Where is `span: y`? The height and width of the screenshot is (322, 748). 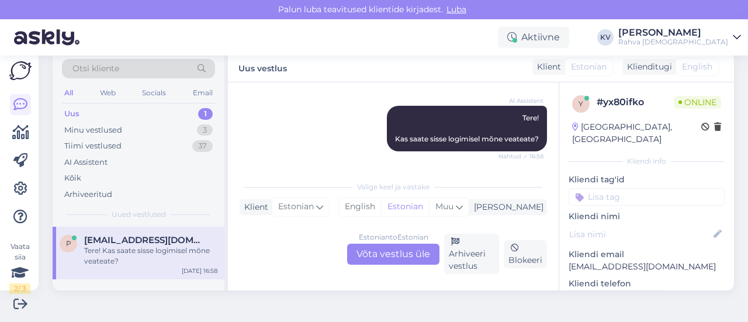
span: y is located at coordinates (581, 103).